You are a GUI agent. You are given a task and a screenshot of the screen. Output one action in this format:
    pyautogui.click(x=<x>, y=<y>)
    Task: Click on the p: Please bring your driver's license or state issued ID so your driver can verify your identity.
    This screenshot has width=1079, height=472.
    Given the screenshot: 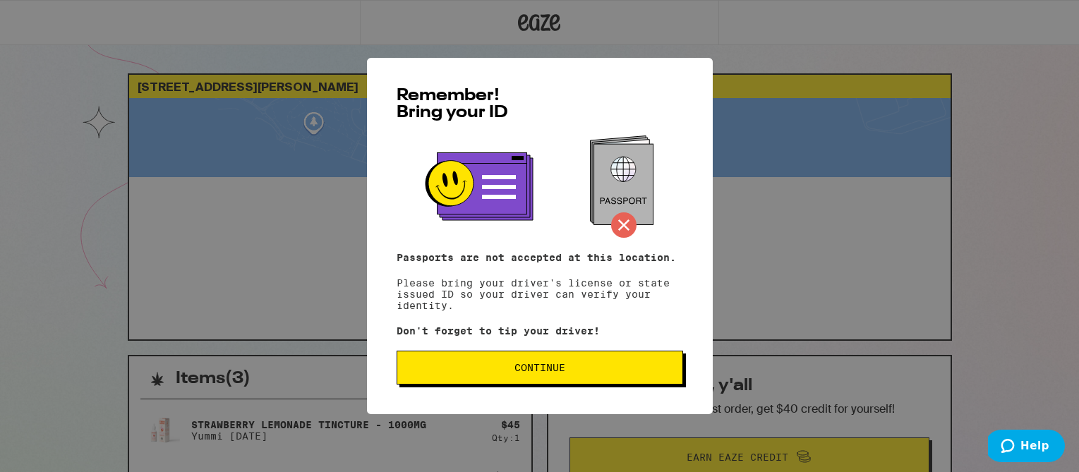 What is the action you would take?
    pyautogui.click(x=540, y=282)
    